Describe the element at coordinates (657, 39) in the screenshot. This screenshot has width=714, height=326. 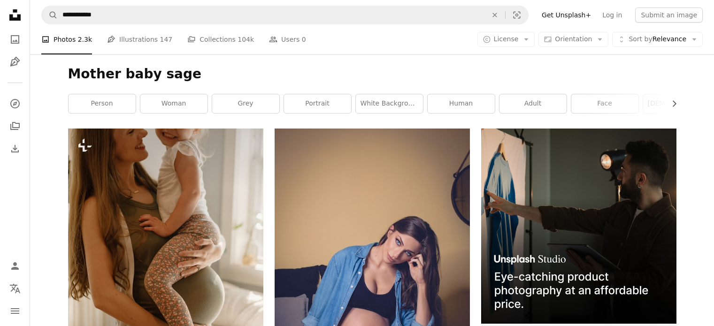
I see `span: Relevance` at that location.